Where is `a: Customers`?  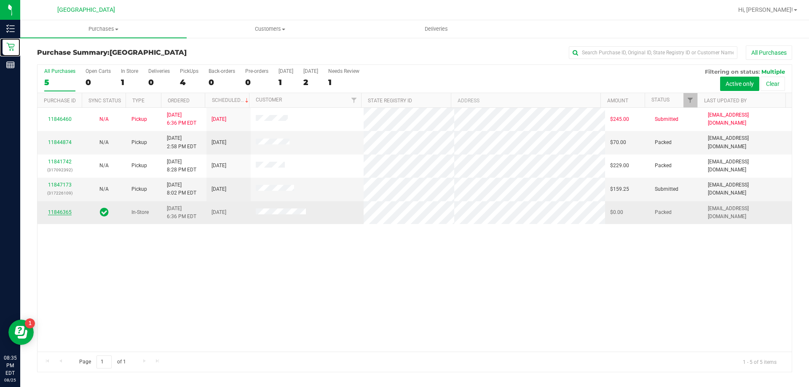 a: Customers is located at coordinates (270, 29).